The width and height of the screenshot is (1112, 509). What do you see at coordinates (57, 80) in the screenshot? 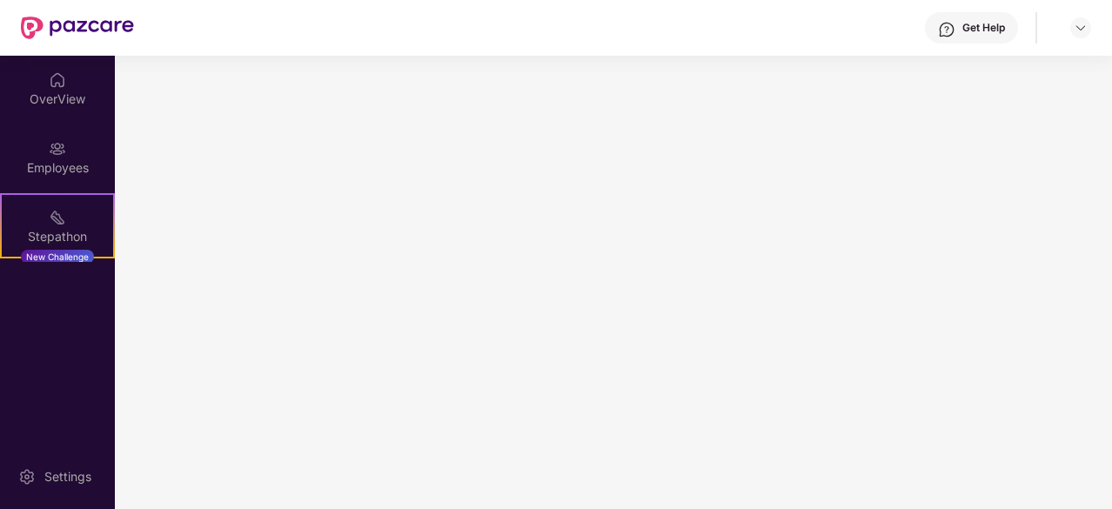
I see `img: svg+xml;base64,PHN2ZyBpZD0iSG9tZSIgeG1sbnM9Imh0dHA6Ly93d3cudzMub3JnLzIwMDAvc3ZnIiB3aWR0aD0iMjAiIG...` at bounding box center [57, 80].